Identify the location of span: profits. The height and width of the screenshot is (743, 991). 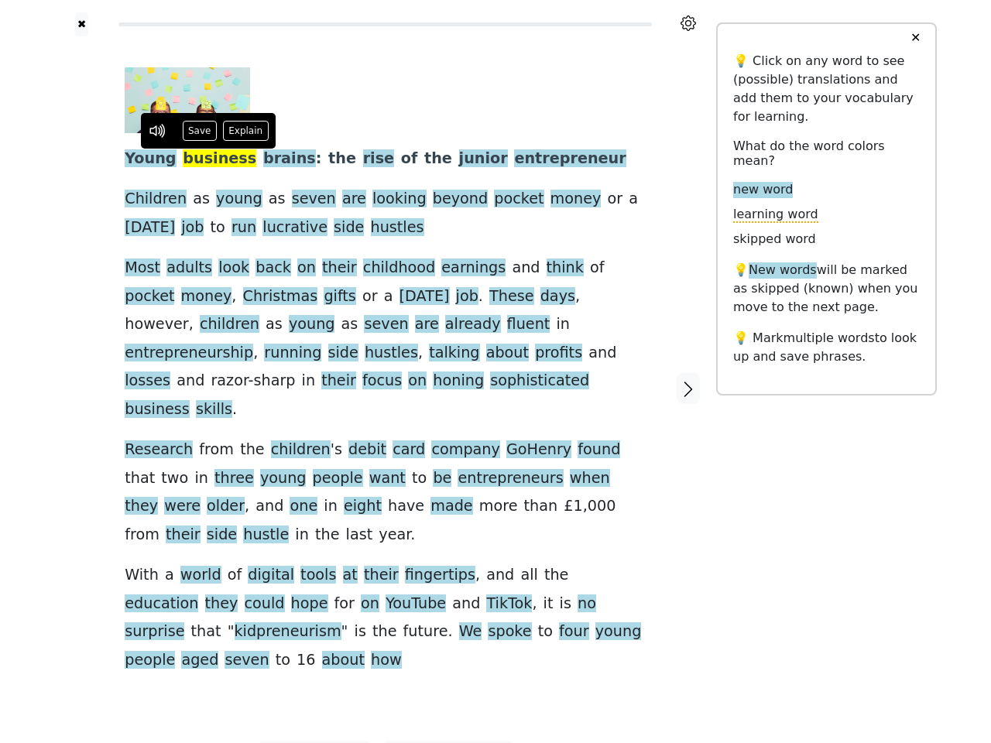
(558, 353).